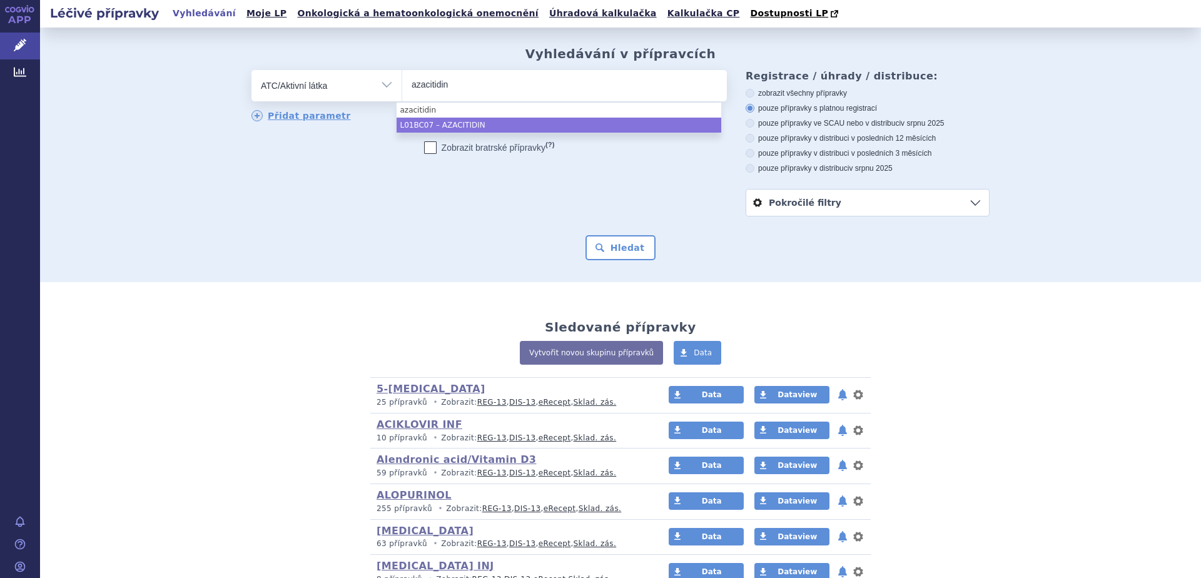  Describe the element at coordinates (402, 438) in the screenshot. I see `span: 10 přípravků` at that location.